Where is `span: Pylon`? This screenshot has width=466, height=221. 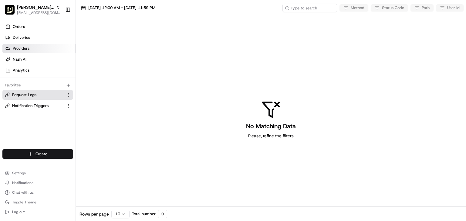 span: Pylon is located at coordinates (67, 152).